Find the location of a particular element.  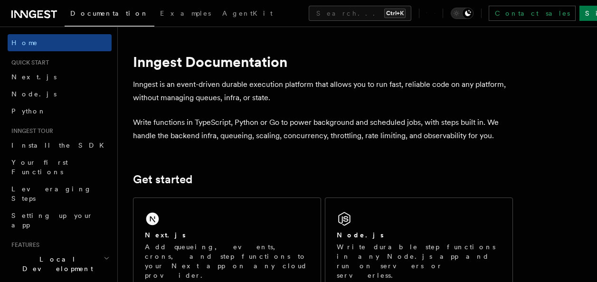

a: Python is located at coordinates (59, 111).